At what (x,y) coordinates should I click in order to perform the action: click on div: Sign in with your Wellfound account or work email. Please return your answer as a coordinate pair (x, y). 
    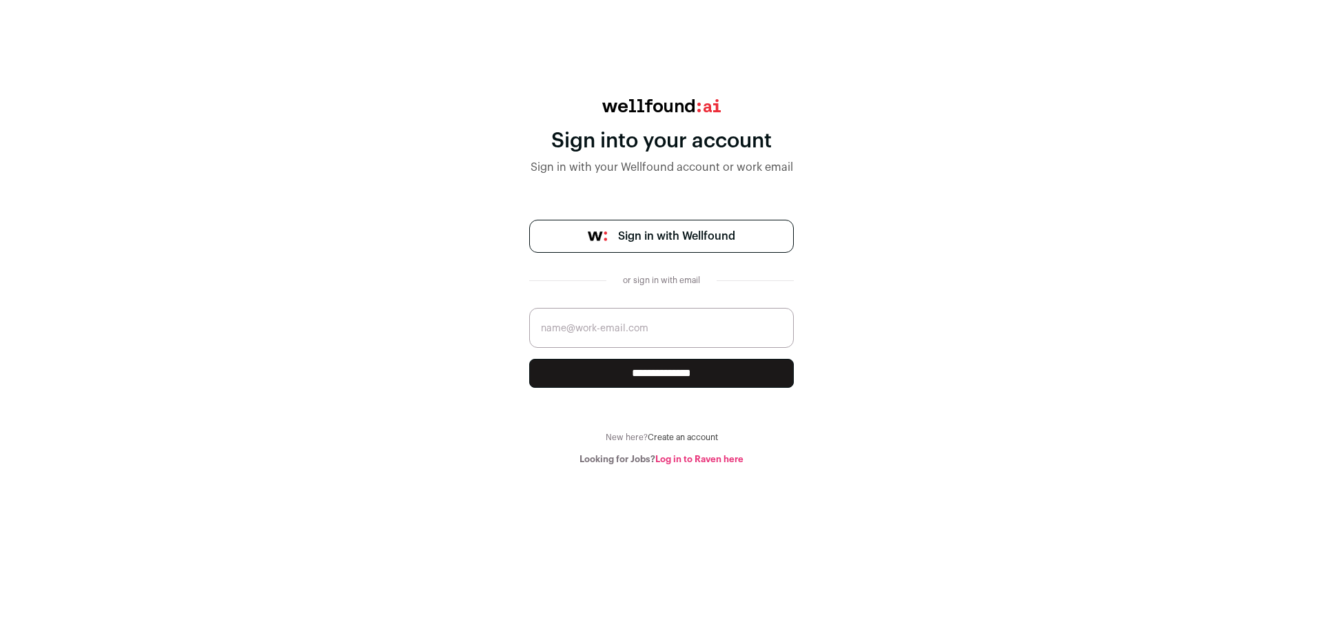
    Looking at the image, I should click on (661, 167).